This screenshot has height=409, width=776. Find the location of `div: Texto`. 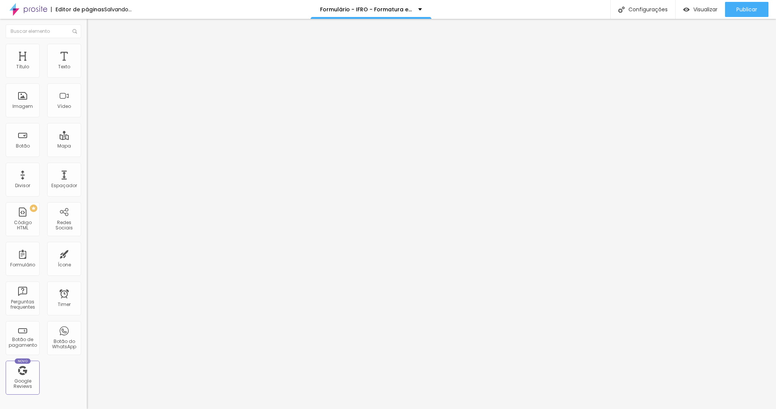

div: Texto is located at coordinates (64, 67).